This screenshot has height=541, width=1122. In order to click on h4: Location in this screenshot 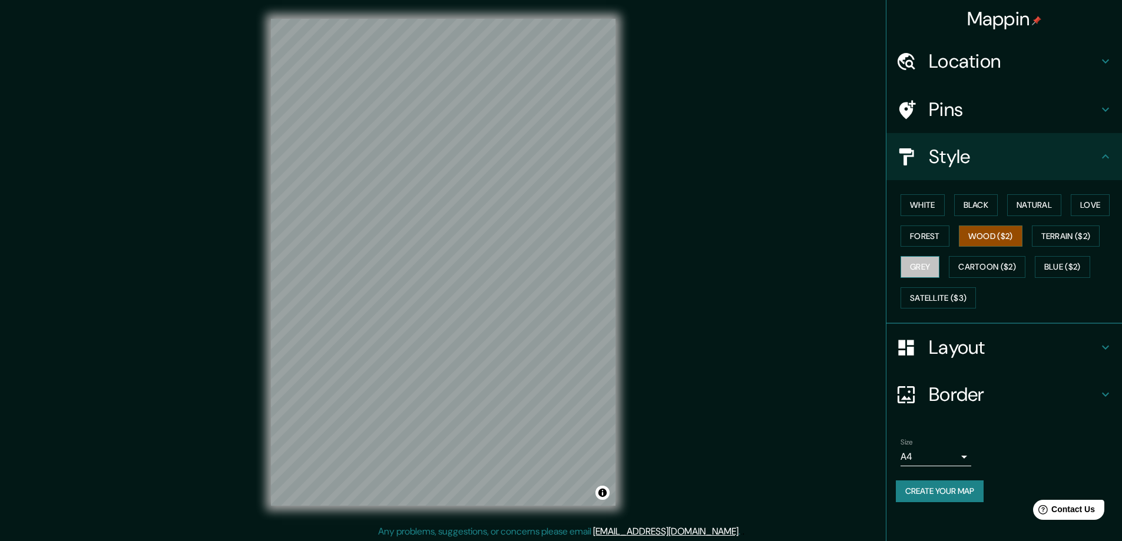, I will do `click(1013, 61)`.